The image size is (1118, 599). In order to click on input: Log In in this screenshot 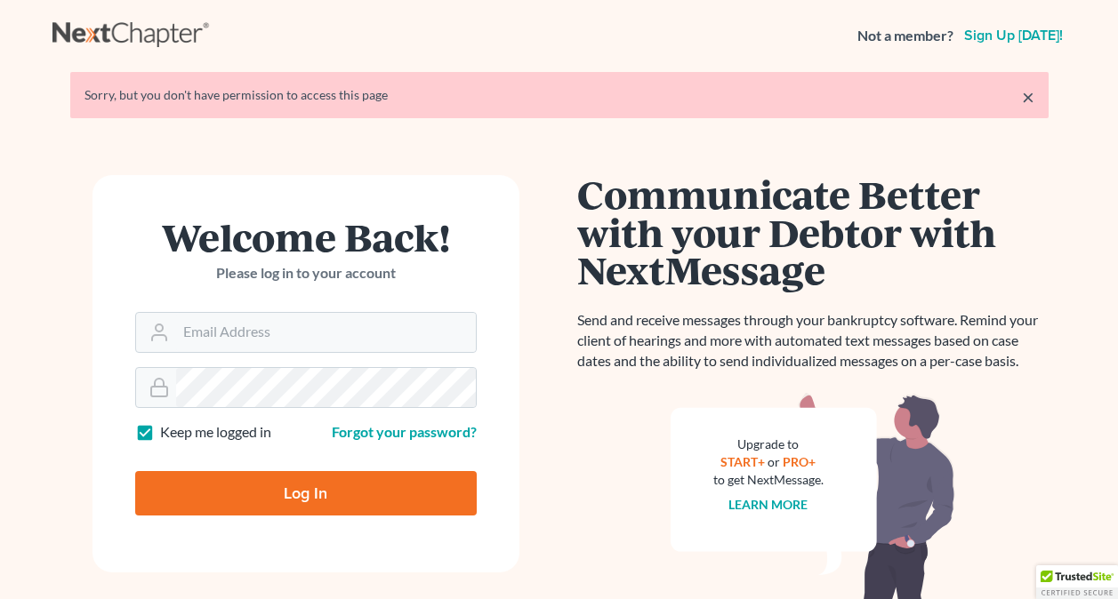, I will do `click(306, 494)`.